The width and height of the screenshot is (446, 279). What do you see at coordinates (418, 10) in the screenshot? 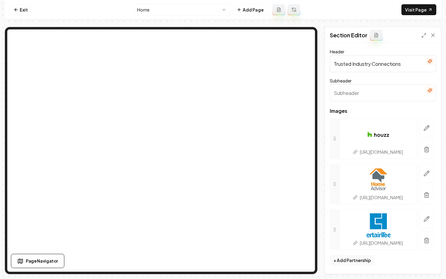
I see `a: Visit Page` at bounding box center [418, 10].